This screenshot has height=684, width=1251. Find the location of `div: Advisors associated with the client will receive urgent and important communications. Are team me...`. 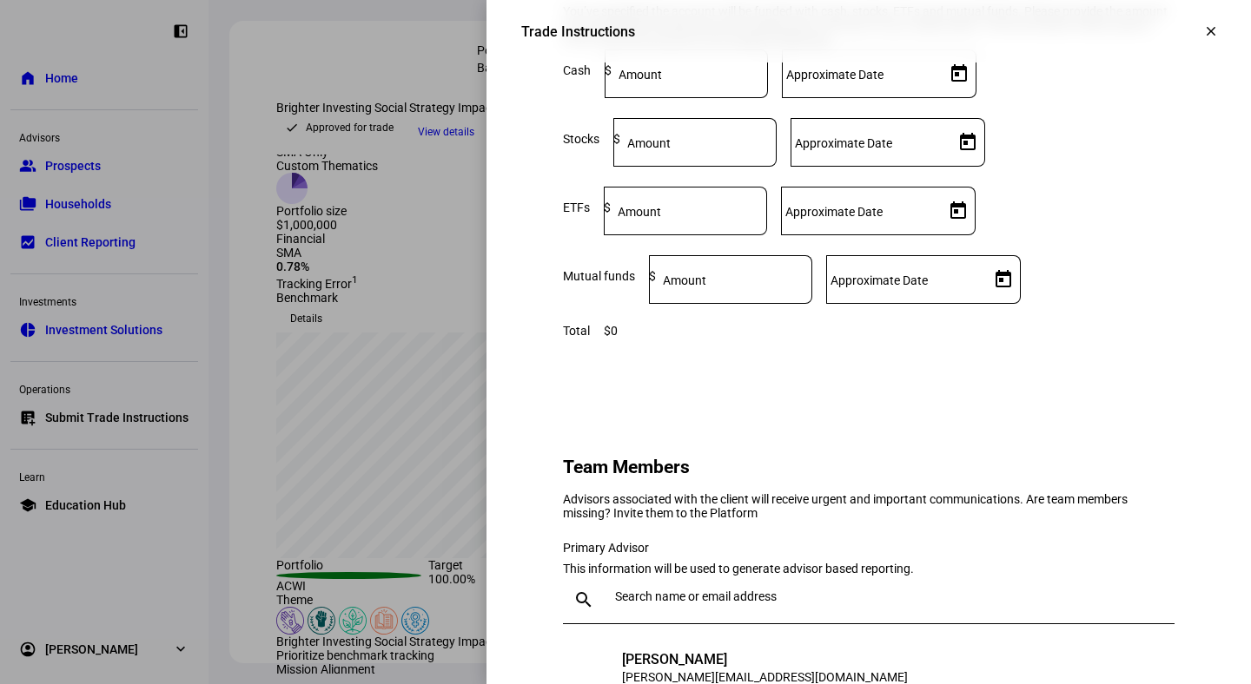

div: Advisors associated with the client will receive urgent and important communications. Are team me... is located at coordinates (868, 506).